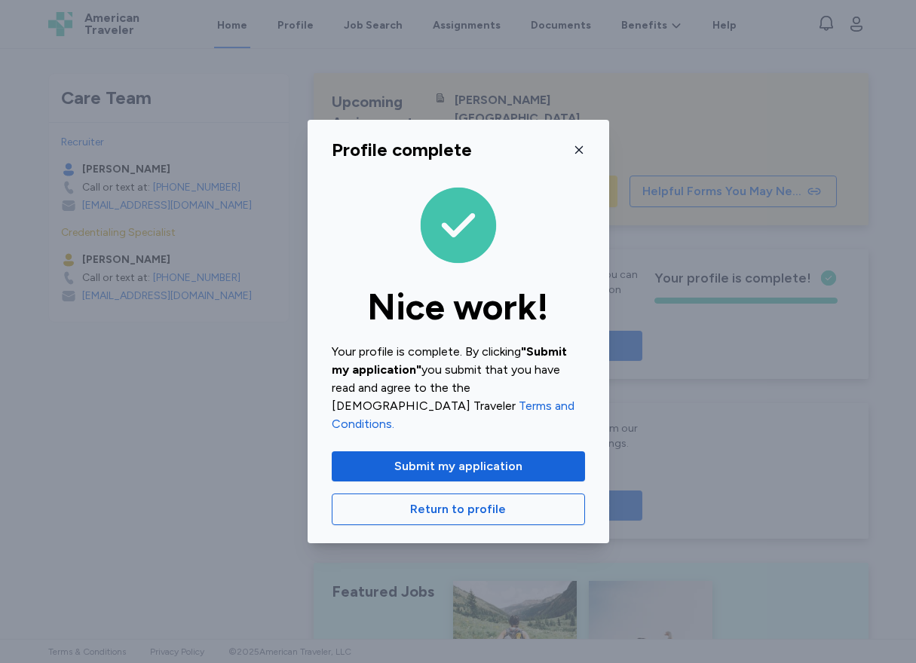 Image resolution: width=916 pixels, height=663 pixels. What do you see at coordinates (458, 467) in the screenshot?
I see `button: Submit my application` at bounding box center [458, 467].